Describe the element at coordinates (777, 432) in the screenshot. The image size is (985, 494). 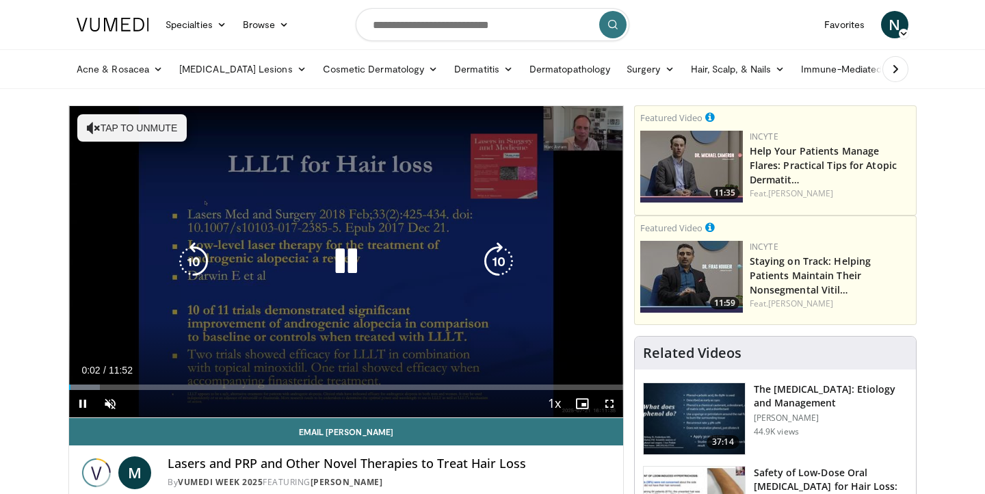
I see `p: 44.9K views` at that location.